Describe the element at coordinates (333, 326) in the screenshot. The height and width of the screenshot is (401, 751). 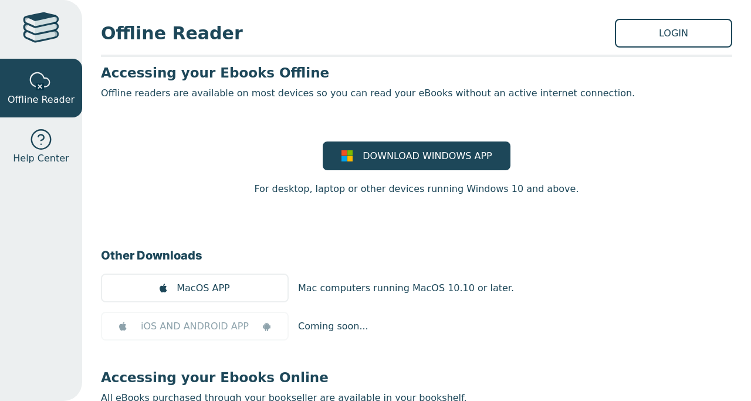
I see `p: Coming soon...` at that location.